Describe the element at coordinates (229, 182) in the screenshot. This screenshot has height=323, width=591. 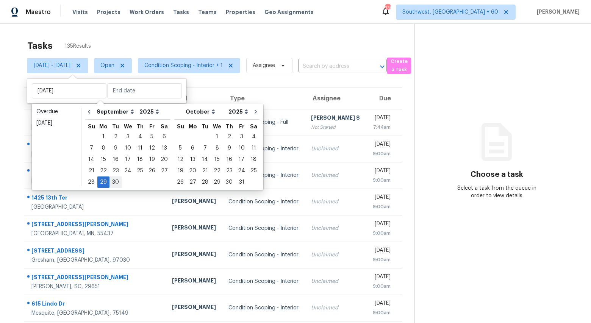
I see `div: Thu Oct 30 2025` at that location.